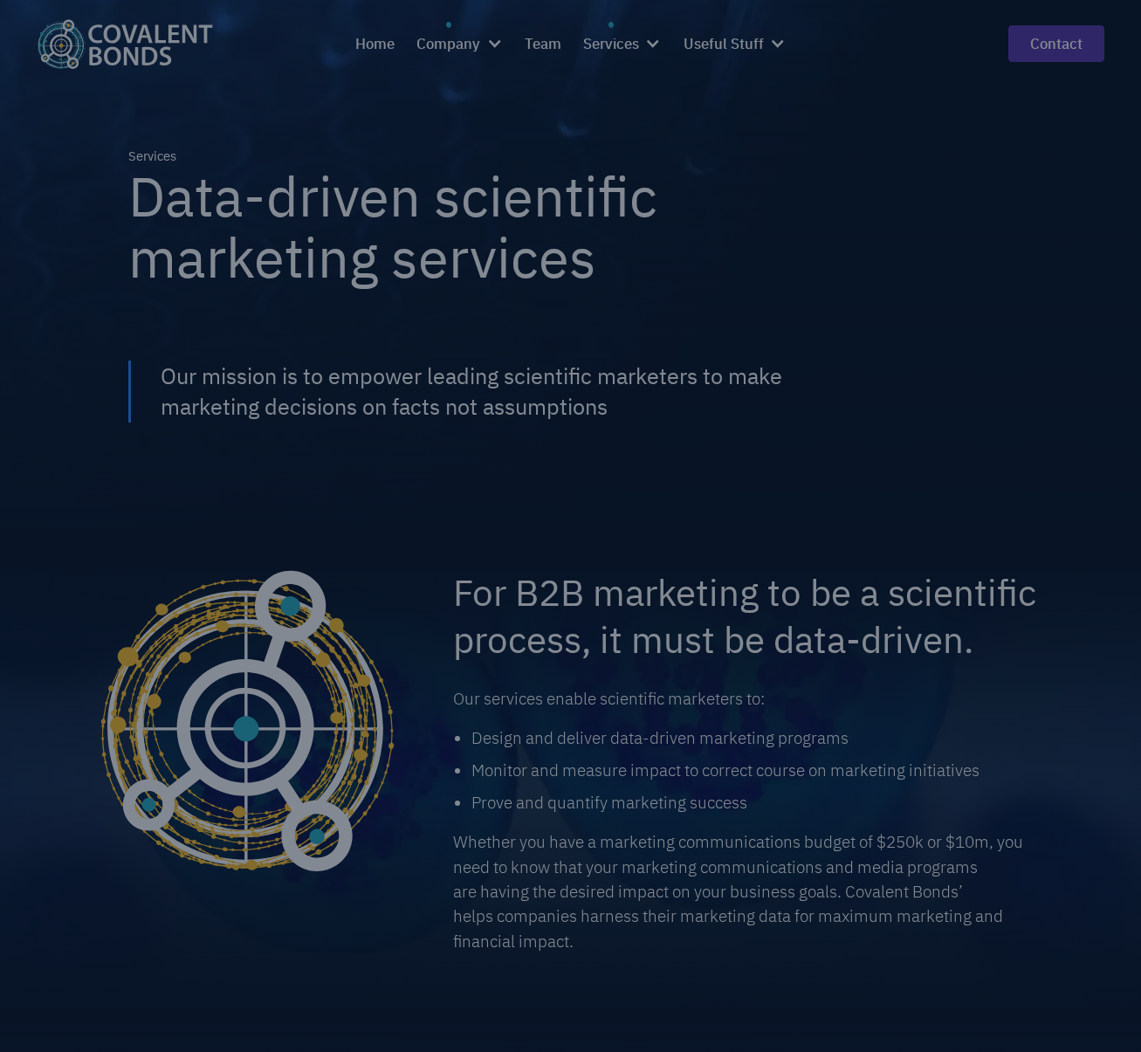 The height and width of the screenshot is (1052, 1141). I want to click on li: Design and deliver data-driven marketing programs, so click(756, 738).